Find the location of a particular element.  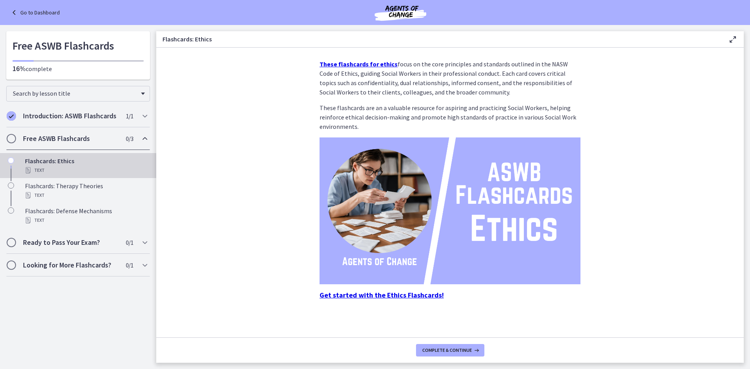

div: Search by lesson title is located at coordinates (78, 94).